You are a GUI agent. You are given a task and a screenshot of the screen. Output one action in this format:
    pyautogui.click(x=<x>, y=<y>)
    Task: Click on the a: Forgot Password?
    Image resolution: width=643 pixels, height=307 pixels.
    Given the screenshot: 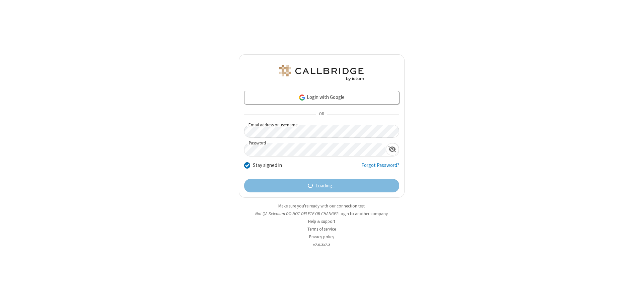 What is the action you would take?
    pyautogui.click(x=380, y=168)
    